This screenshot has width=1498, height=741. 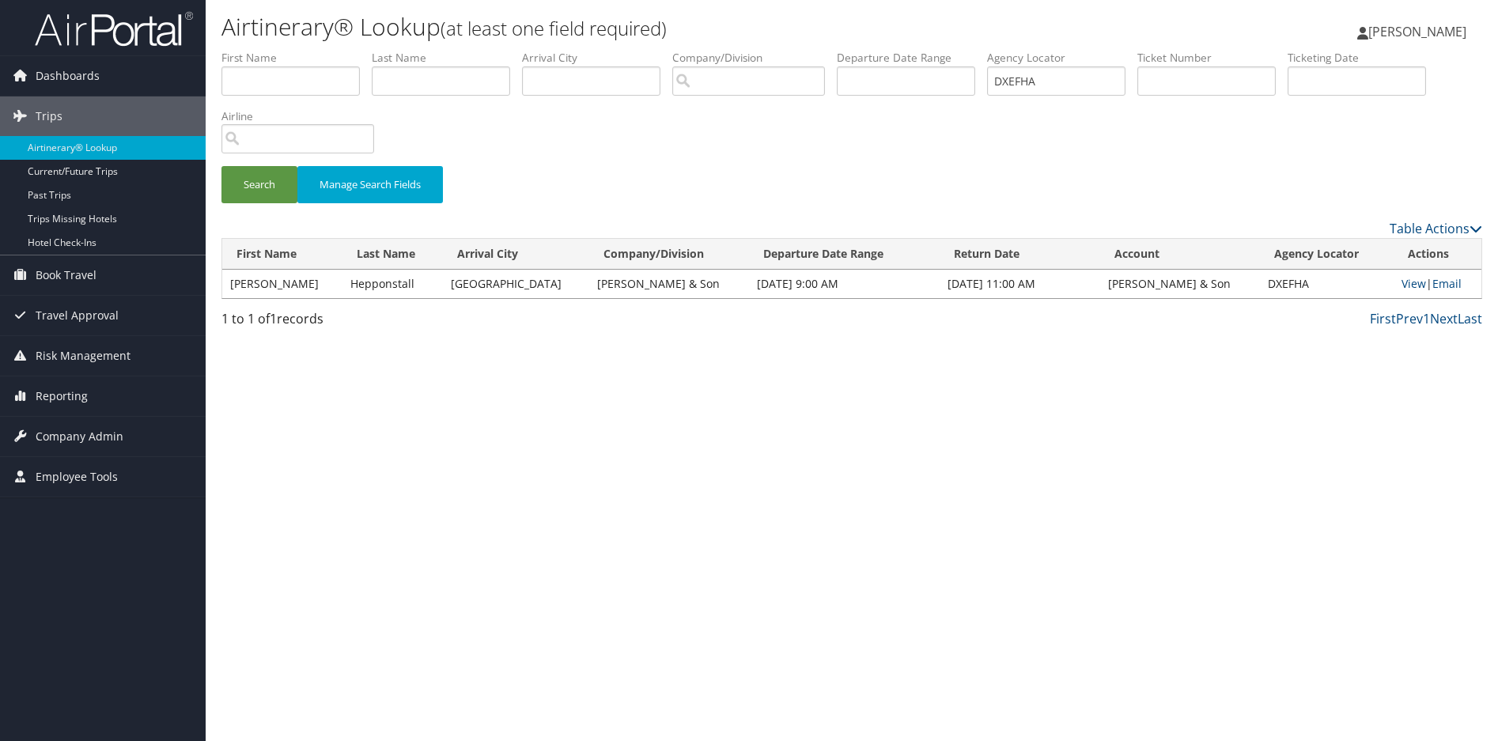 What do you see at coordinates (392, 254) in the screenshot?
I see `th: Last Name: activate to sort column ascending` at bounding box center [392, 254].